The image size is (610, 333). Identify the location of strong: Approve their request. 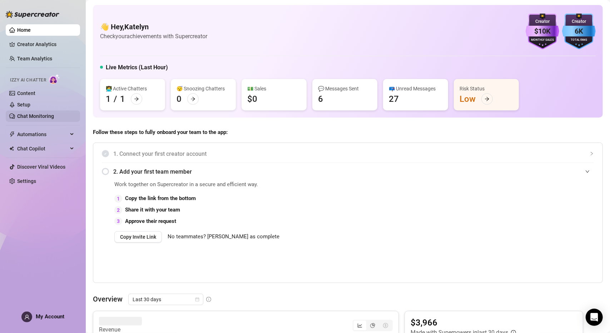
(150, 221).